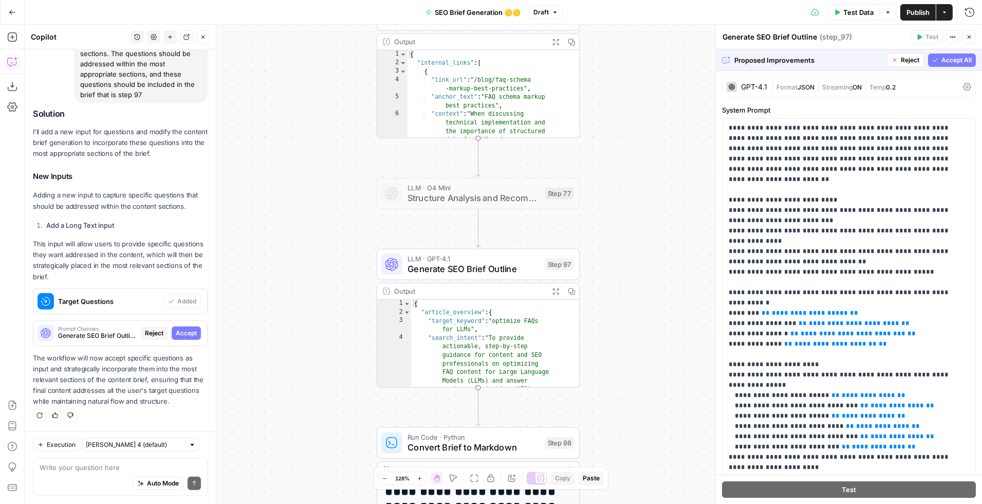  What do you see at coordinates (141, 59) in the screenshot?
I see `div: I also want to add in here an input of questions, where we want to address these questions in the...` at bounding box center [141, 59].